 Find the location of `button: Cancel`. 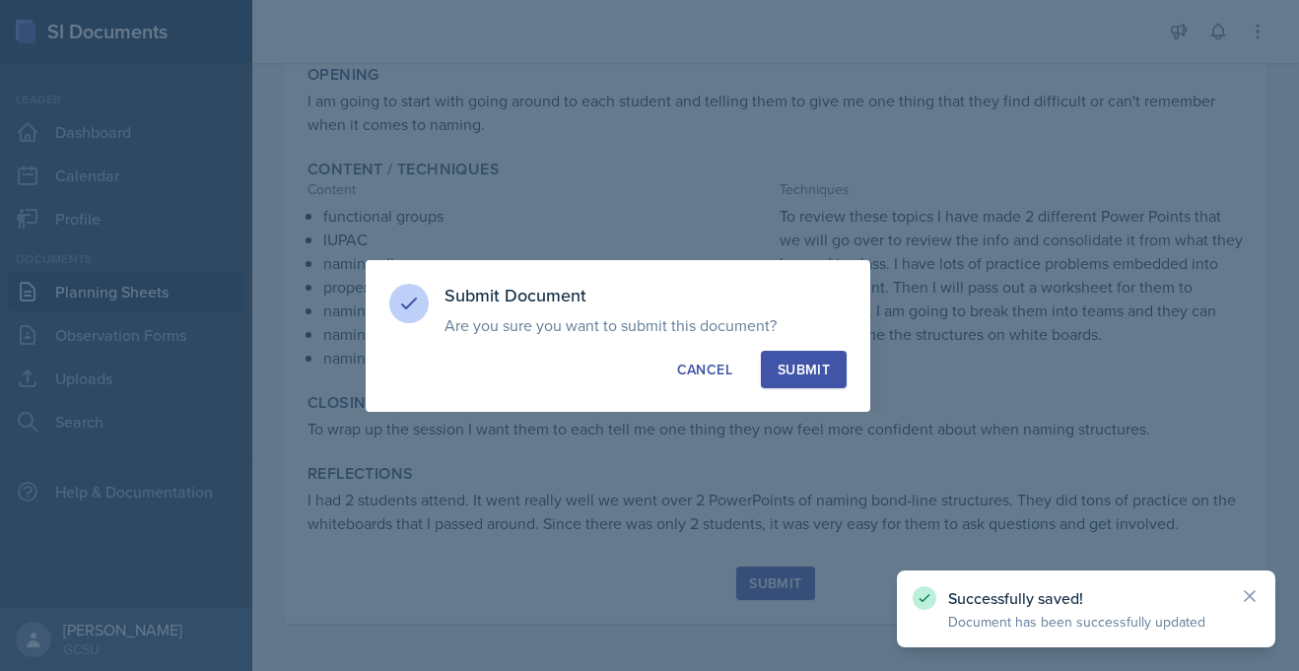

button: Cancel is located at coordinates (705, 370).